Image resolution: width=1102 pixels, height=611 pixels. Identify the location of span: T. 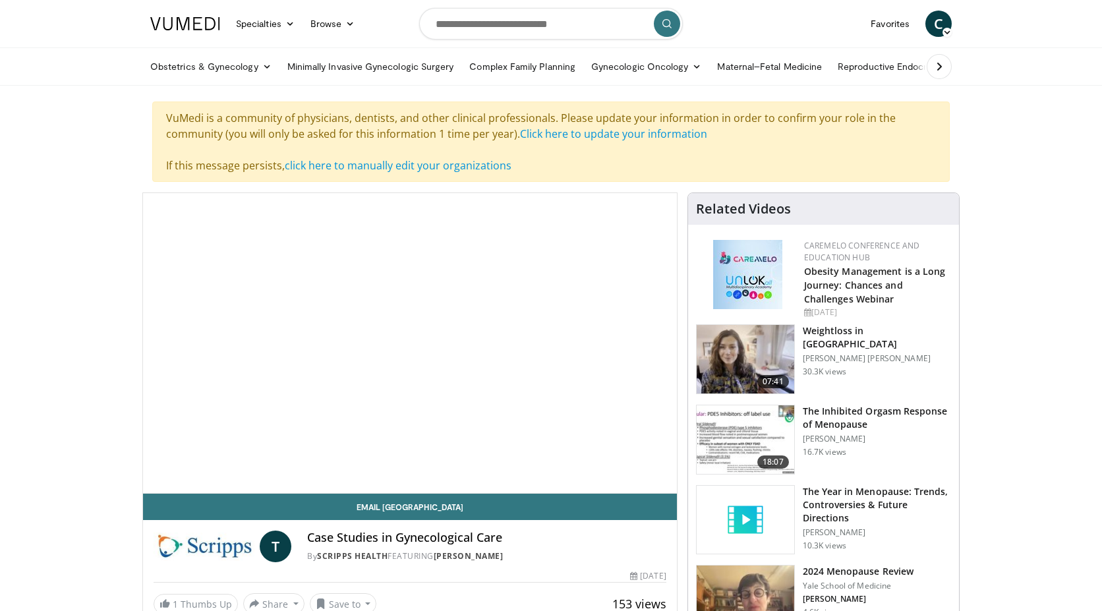
(276, 546).